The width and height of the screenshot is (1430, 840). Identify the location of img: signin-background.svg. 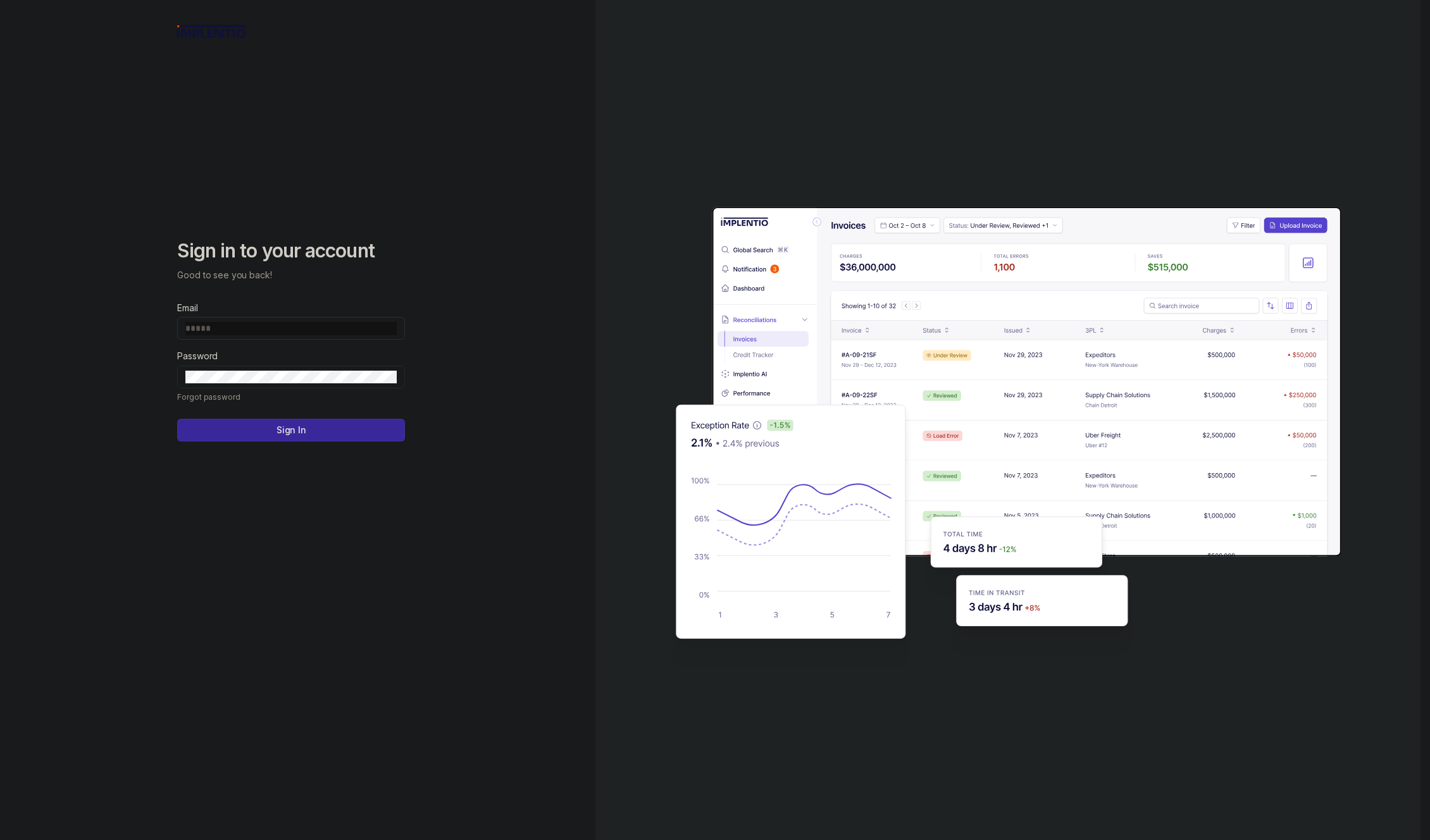
(988, 420).